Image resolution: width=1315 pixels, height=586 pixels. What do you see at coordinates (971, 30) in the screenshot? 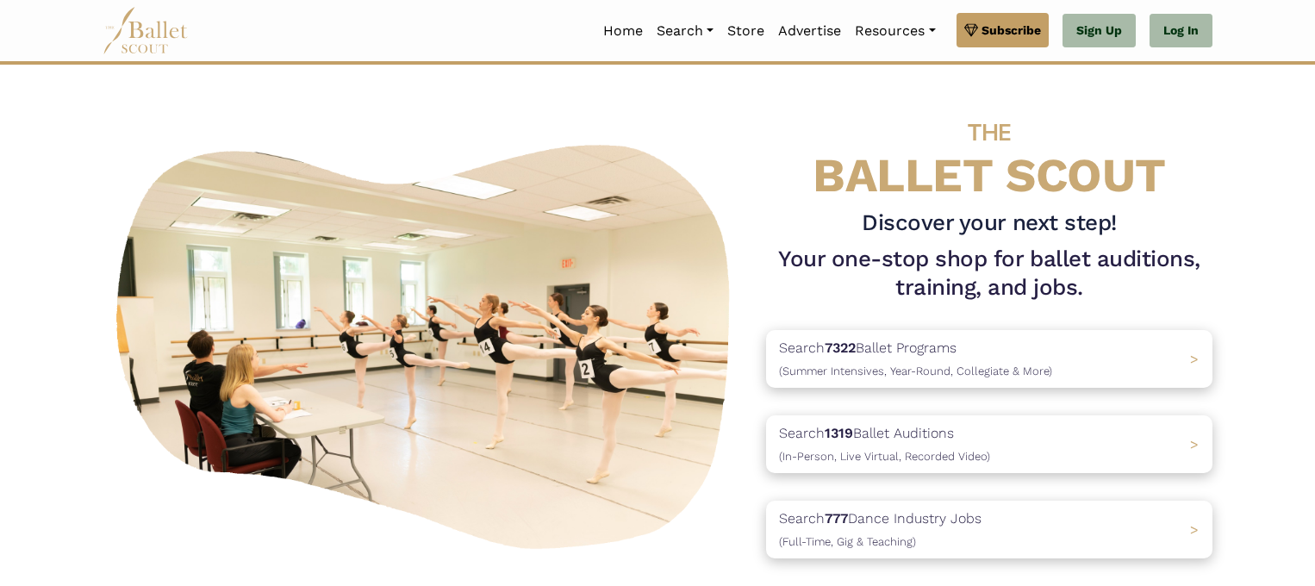
I see `img: gem.svg` at bounding box center [971, 30].